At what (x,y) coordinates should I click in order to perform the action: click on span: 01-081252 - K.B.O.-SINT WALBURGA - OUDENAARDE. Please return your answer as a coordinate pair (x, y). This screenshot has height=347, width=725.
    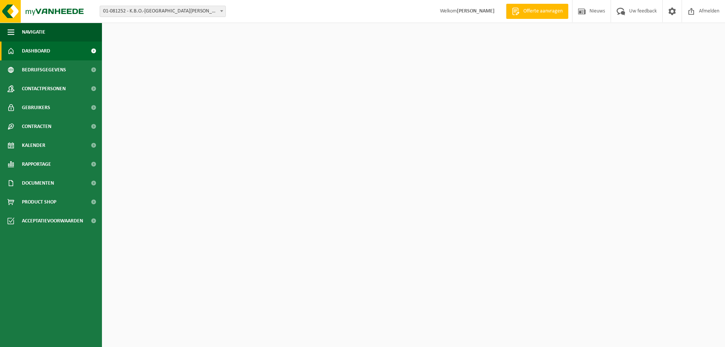
    Looking at the image, I should click on (163, 11).